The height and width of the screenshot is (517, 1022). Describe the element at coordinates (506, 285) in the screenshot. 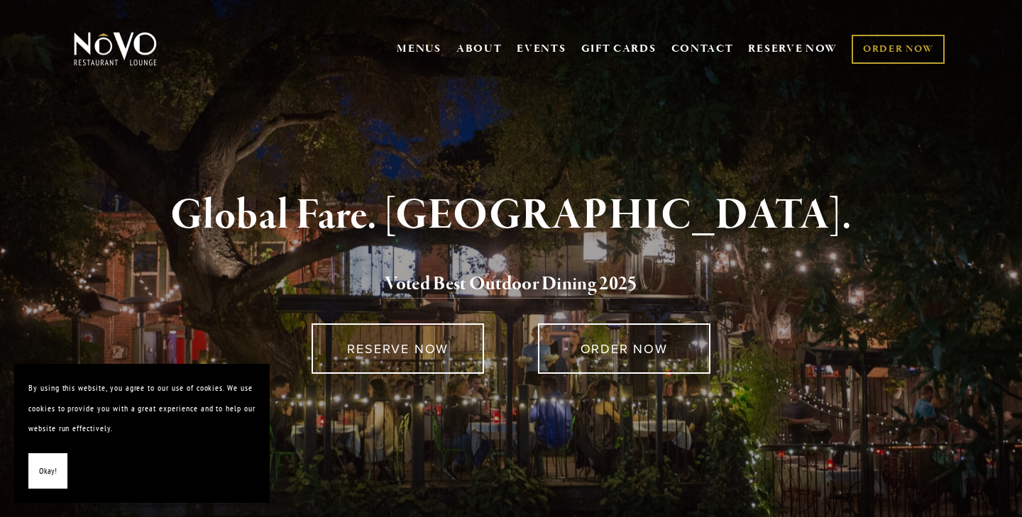

I see `a: Voted Best Outdoor Dining 202` at that location.